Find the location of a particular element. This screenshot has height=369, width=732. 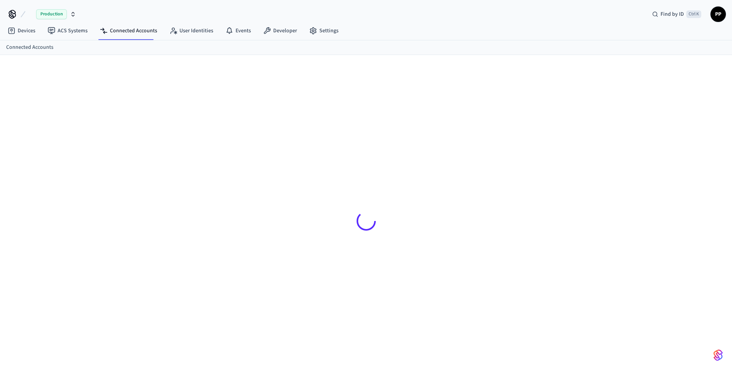

span: Ctrl K is located at coordinates (694, 14).